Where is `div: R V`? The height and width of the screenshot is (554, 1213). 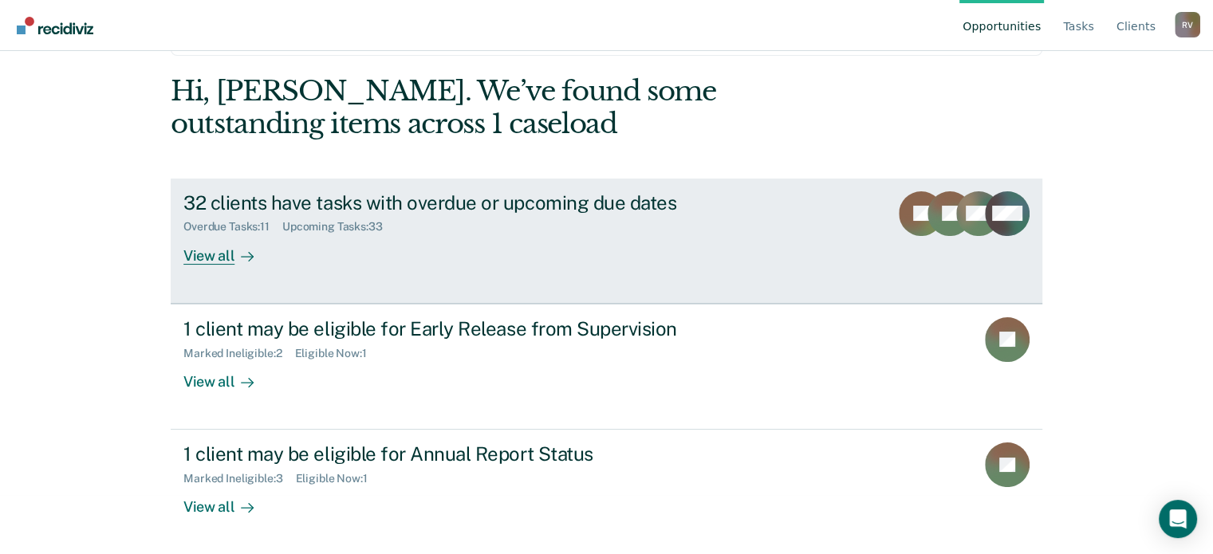
div: R V is located at coordinates (1187, 25).